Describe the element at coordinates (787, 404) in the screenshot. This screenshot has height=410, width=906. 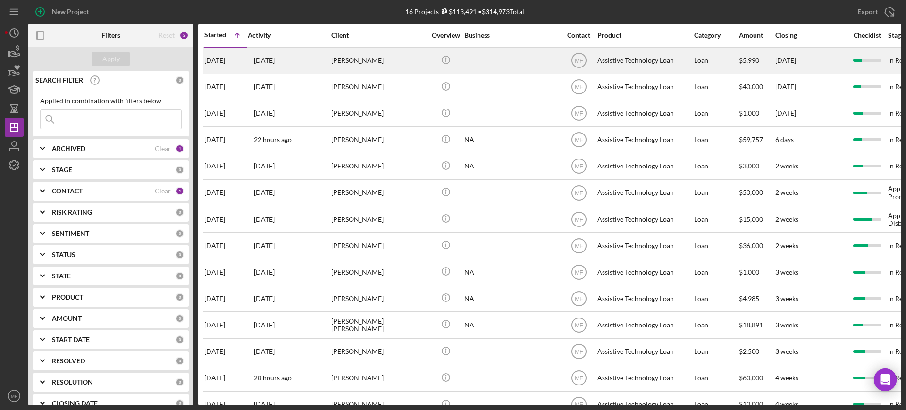
I see `time: 4 weeks` at that location.